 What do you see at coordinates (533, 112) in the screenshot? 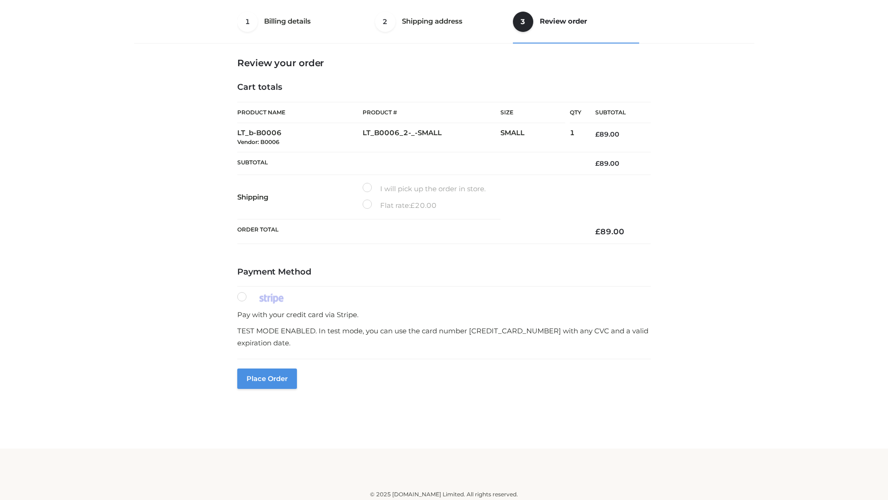
I see `th: Size` at bounding box center [533, 112].